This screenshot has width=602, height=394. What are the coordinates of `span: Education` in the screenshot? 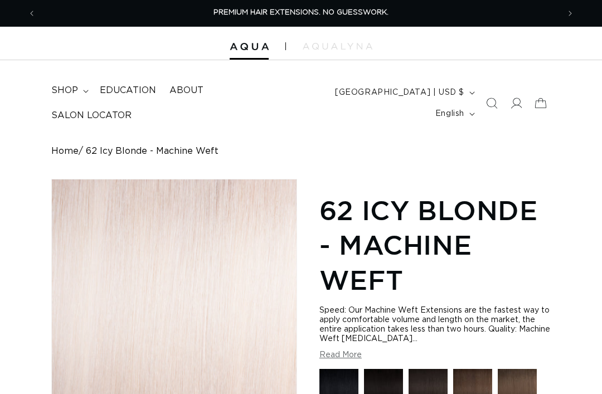 It's located at (128, 90).